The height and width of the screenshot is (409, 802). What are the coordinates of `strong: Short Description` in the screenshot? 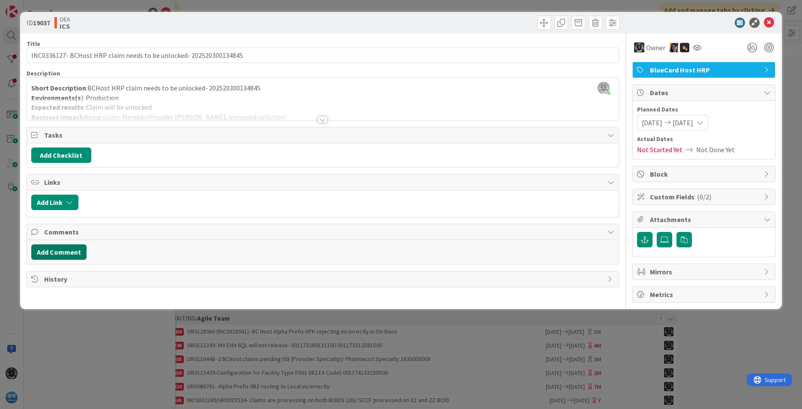 It's located at (59, 88).